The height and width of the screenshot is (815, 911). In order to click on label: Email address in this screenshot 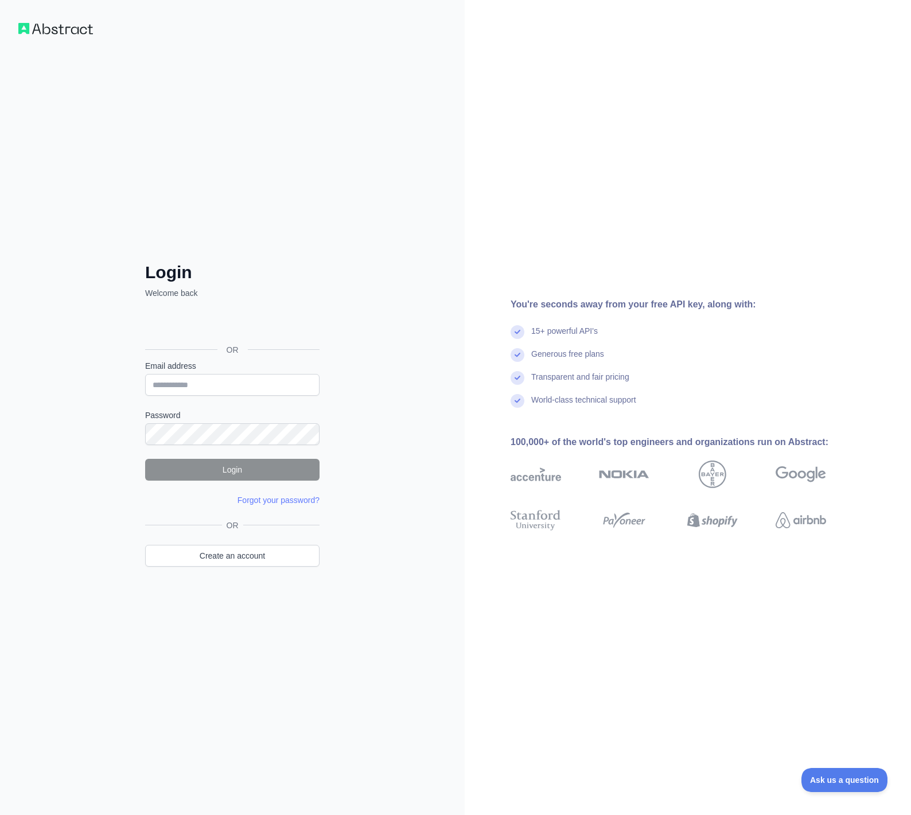, I will do `click(232, 366)`.